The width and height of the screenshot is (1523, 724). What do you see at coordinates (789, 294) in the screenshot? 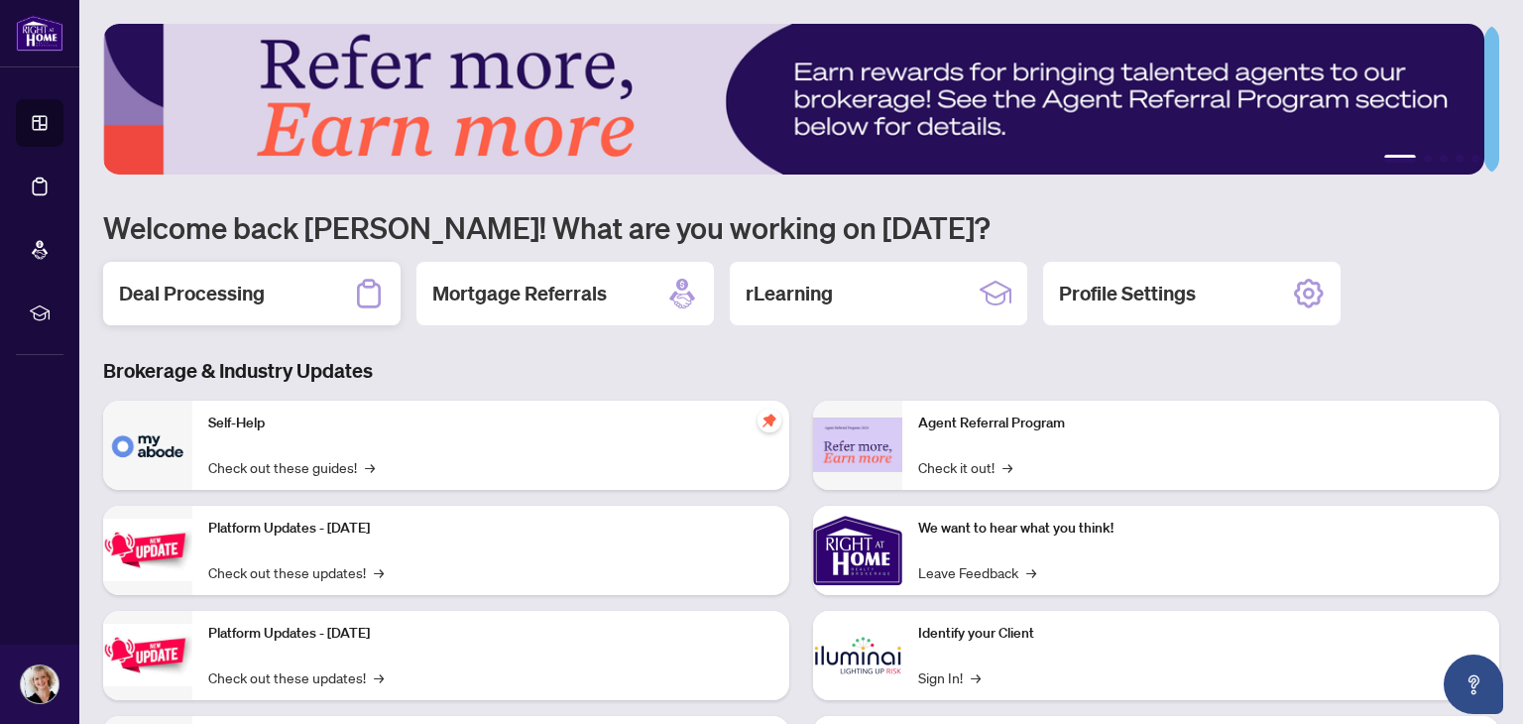
I see `h2: rLearning` at bounding box center [789, 294].